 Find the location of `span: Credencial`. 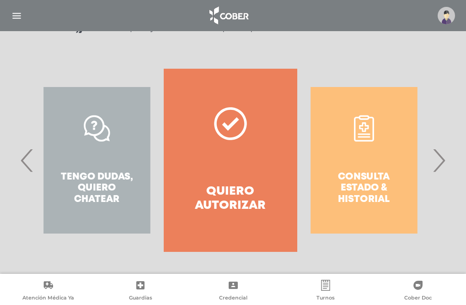

span: Credencial is located at coordinates (233, 298).